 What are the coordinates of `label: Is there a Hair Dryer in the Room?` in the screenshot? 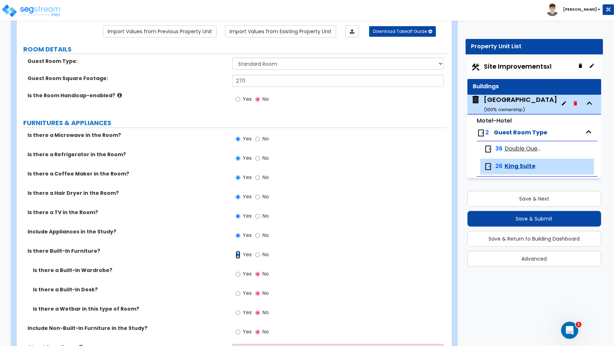 It's located at (127, 193).